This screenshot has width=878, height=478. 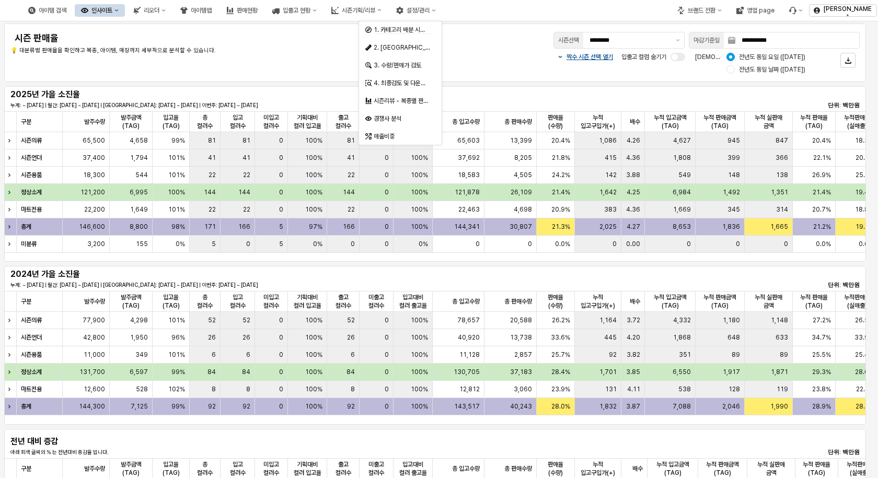 What do you see at coordinates (178, 227) in the screenshot?
I see `span: 98%` at bounding box center [178, 227].